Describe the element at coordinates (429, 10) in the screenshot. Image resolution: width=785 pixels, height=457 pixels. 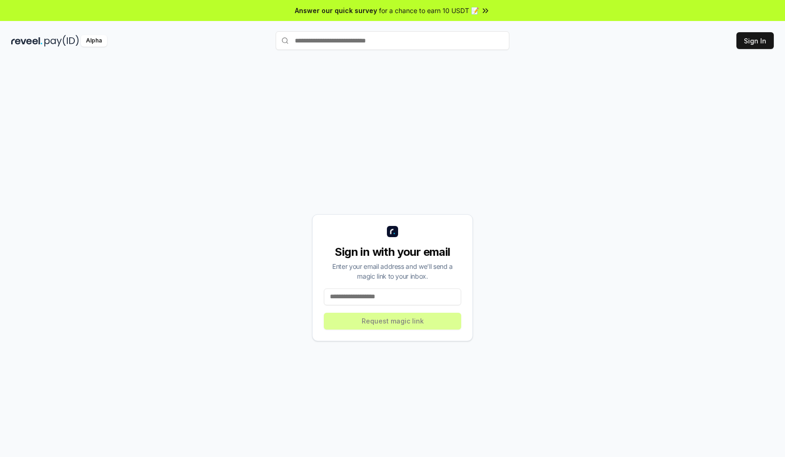
I see `span: for a chance to earn 10 USDT 📝` at that location.